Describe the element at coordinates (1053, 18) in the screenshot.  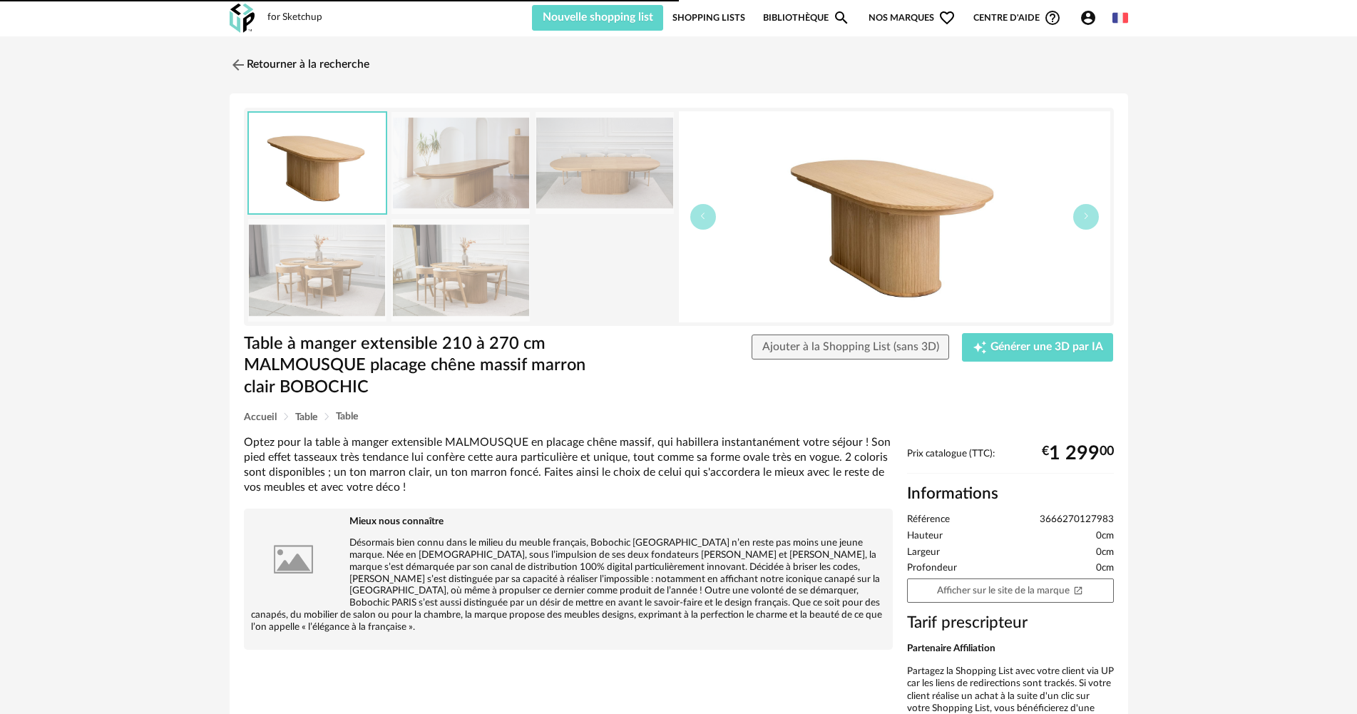
I see `span: Help Circle Outline icon` at that location.